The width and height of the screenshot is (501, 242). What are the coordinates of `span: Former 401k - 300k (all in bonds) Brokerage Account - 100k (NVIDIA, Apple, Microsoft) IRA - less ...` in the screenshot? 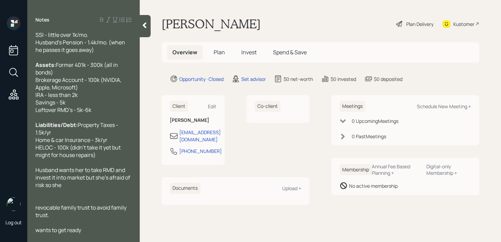 It's located at (79, 87).